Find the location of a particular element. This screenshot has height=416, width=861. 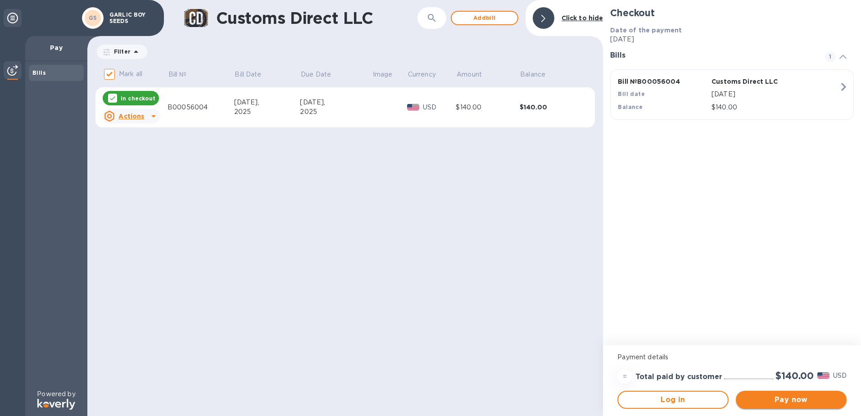

span: Bill № is located at coordinates (183, 74).